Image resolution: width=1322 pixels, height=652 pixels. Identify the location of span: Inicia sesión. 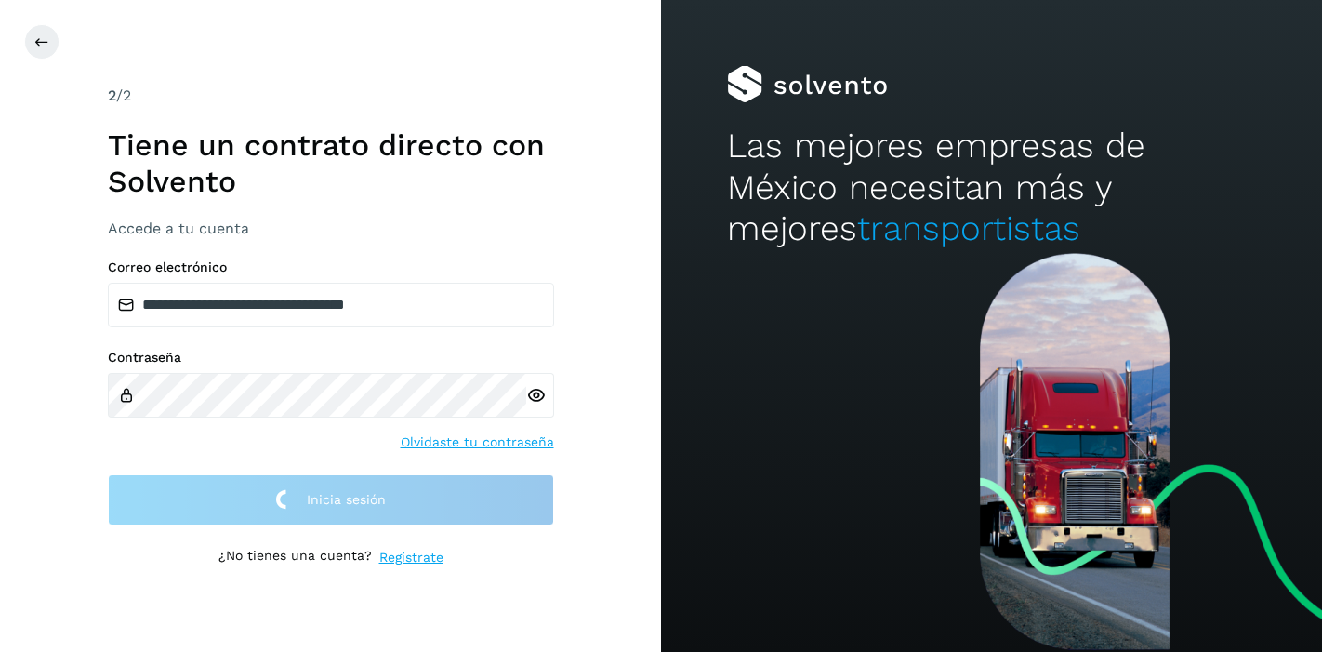
(346, 499).